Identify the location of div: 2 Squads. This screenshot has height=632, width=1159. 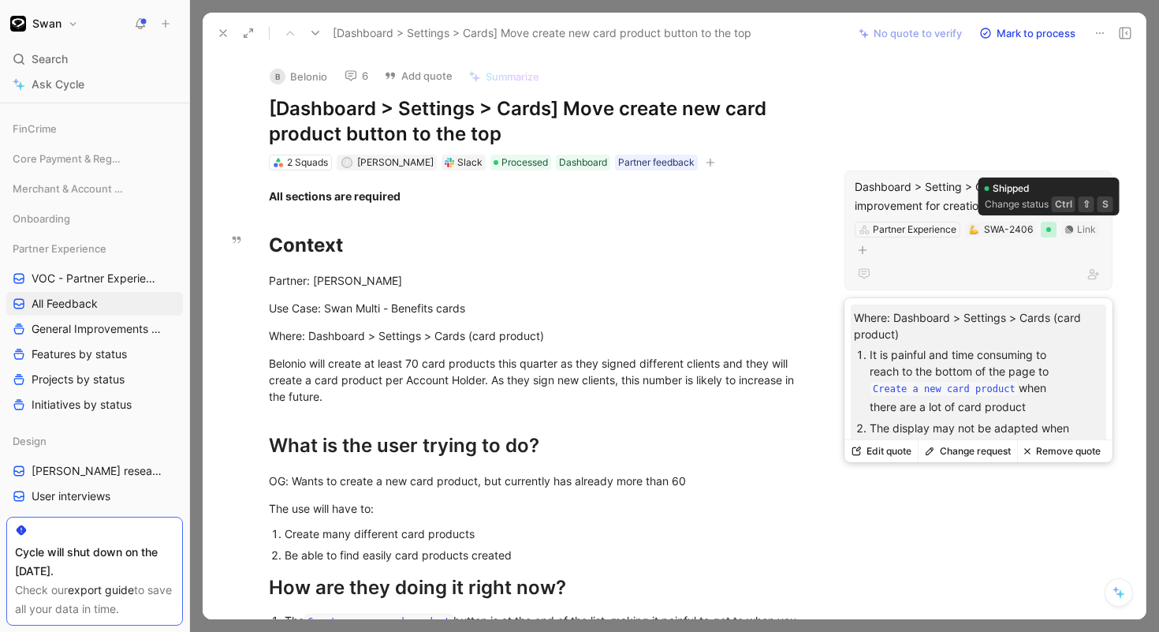
(308, 162).